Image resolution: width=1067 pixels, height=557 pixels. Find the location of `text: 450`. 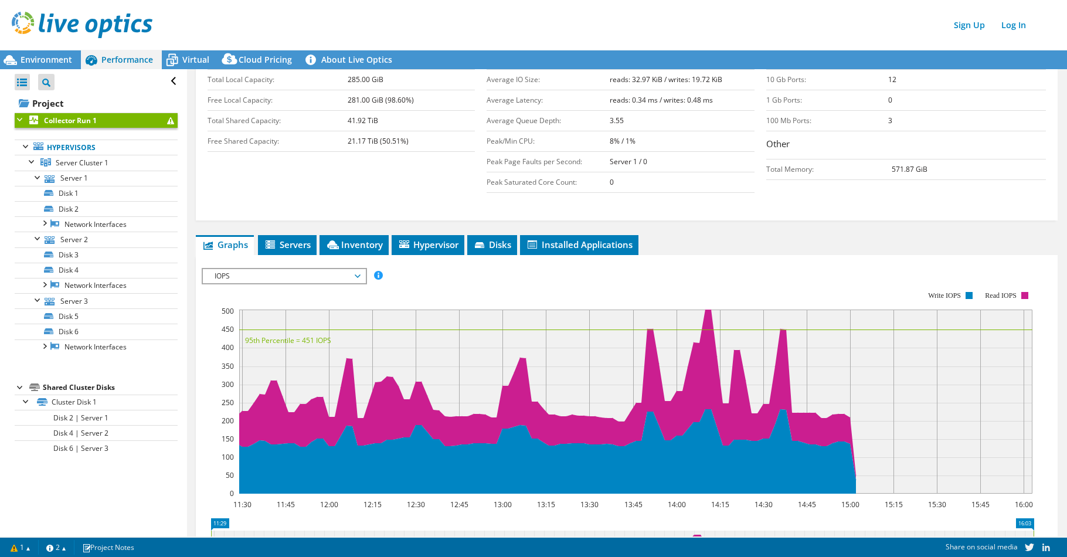

text: 450 is located at coordinates (227, 329).